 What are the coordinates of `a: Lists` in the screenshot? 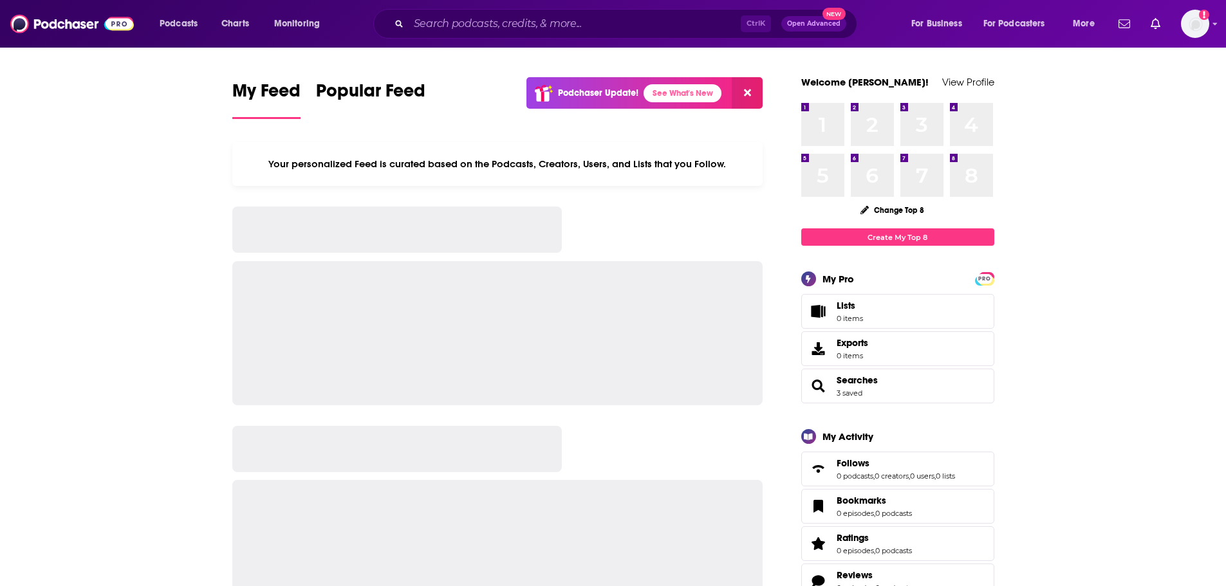 It's located at (898, 311).